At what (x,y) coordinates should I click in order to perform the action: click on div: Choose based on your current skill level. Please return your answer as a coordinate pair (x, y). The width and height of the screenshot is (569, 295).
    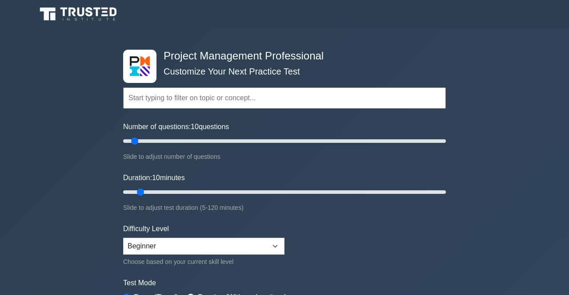
    Looking at the image, I should click on (203, 262).